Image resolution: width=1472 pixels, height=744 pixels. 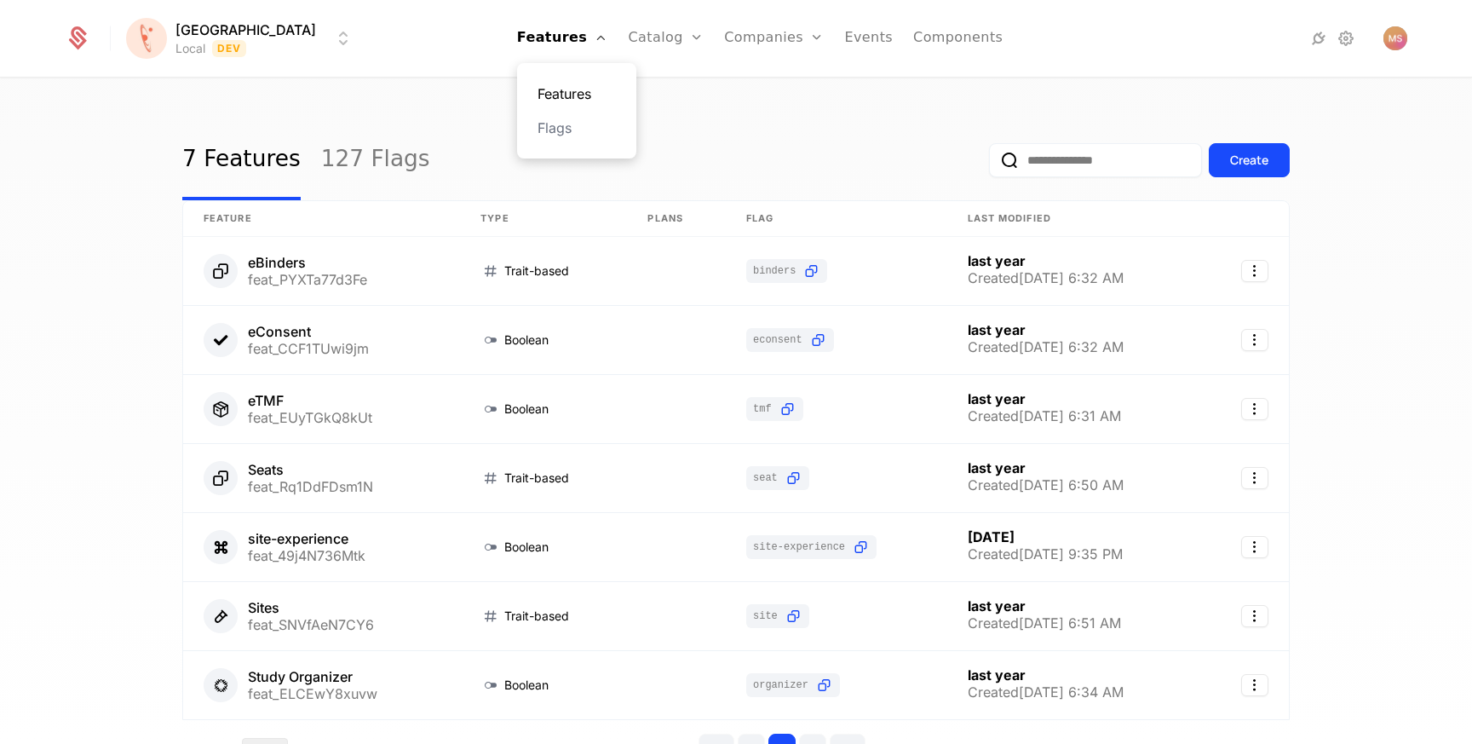 What do you see at coordinates (190, 49) in the screenshot?
I see `div: Local` at bounding box center [190, 49].